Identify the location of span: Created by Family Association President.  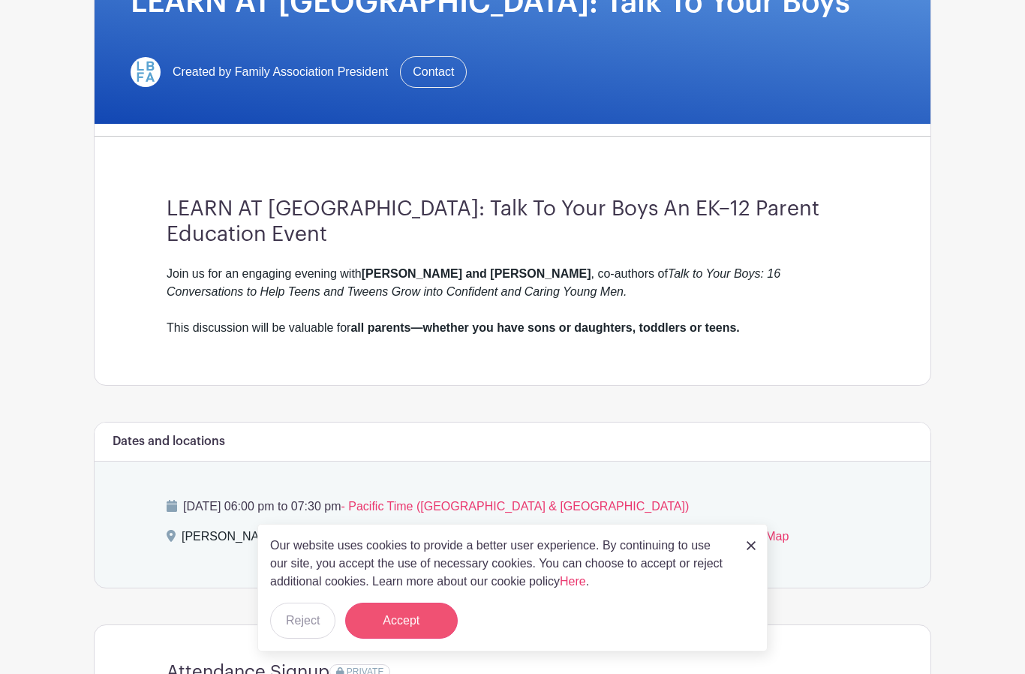
(280, 72).